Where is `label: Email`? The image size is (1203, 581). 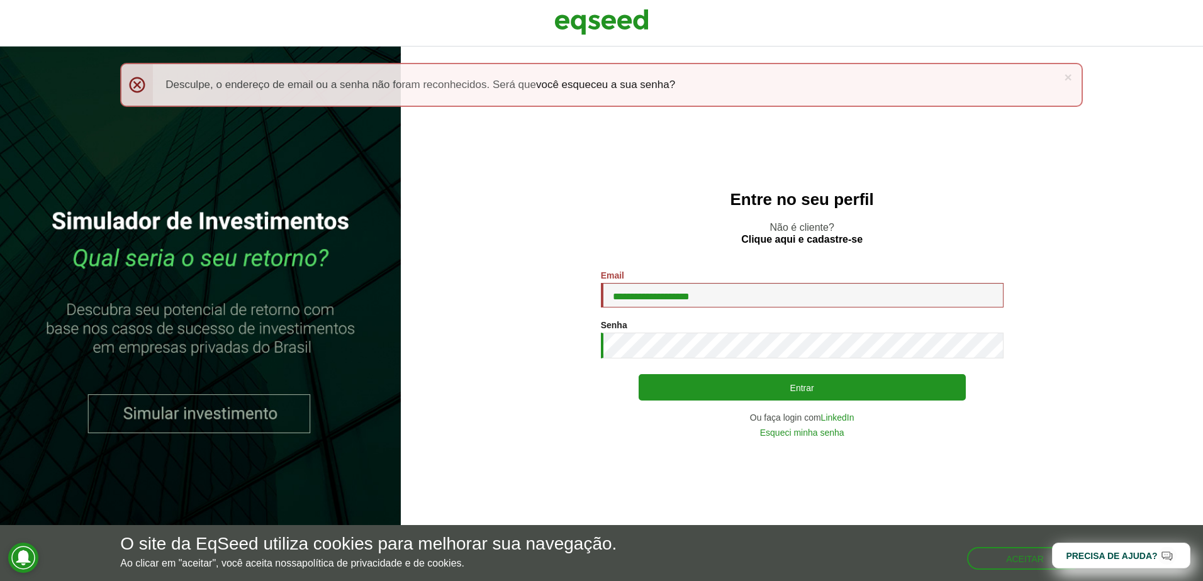
label: Email is located at coordinates (612, 275).